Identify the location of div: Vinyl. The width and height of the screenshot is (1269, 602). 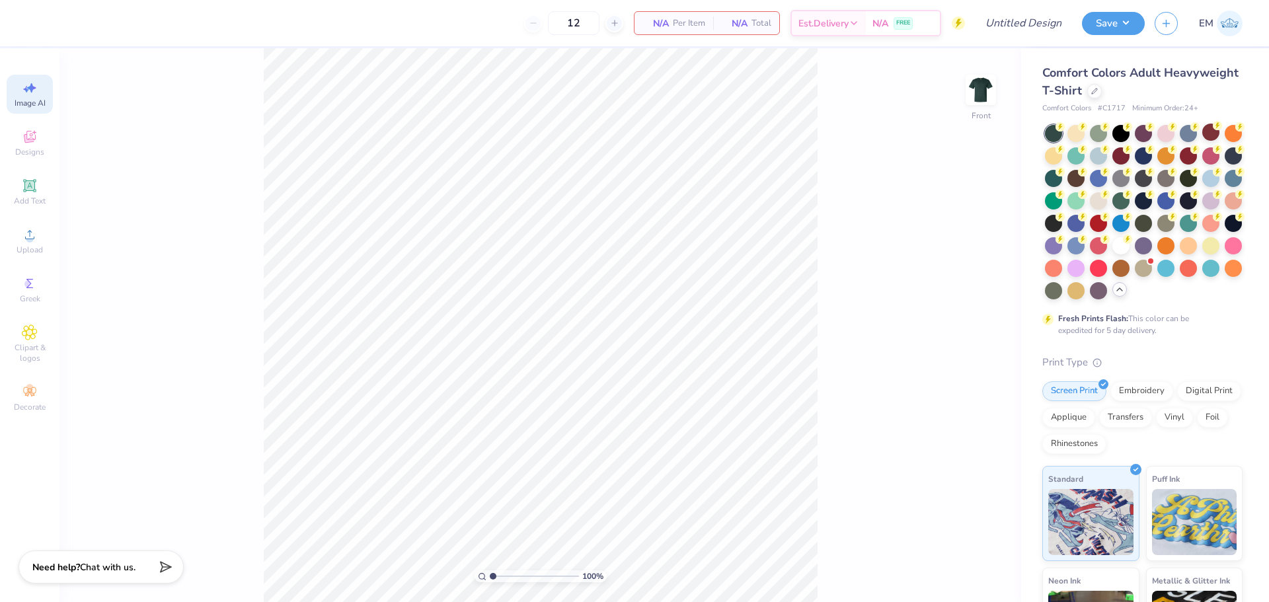
(1174, 418).